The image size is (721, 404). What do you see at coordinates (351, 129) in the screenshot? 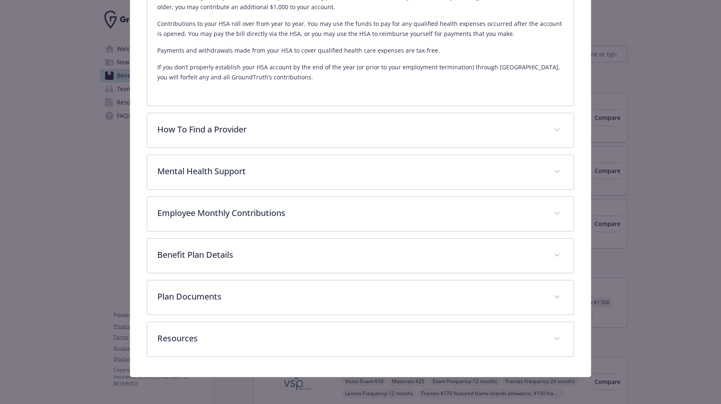
I see `p: How To Find a Provider` at bounding box center [351, 129].